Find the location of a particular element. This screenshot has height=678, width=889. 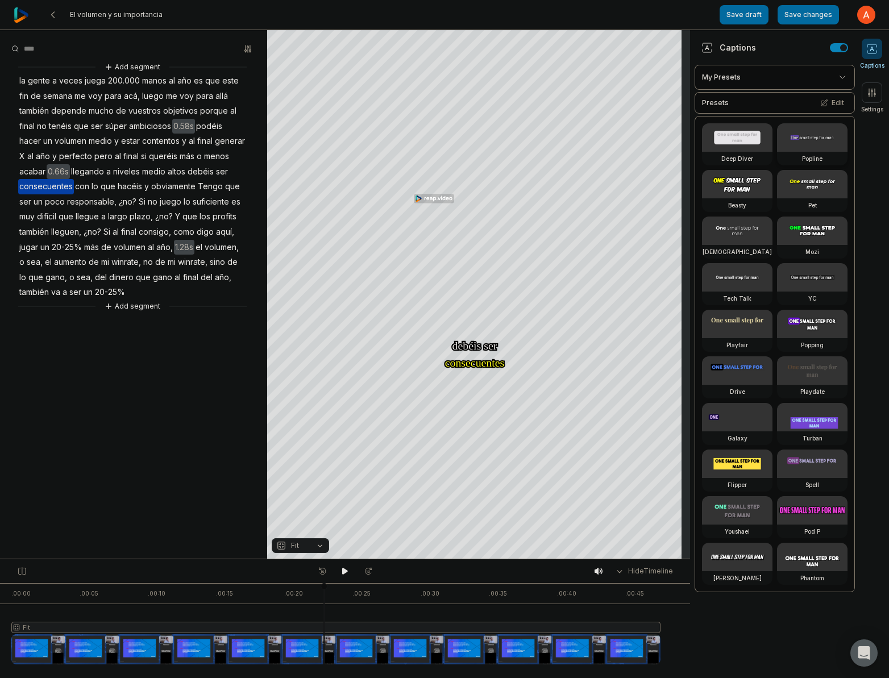

div: Presets is located at coordinates (775, 103).